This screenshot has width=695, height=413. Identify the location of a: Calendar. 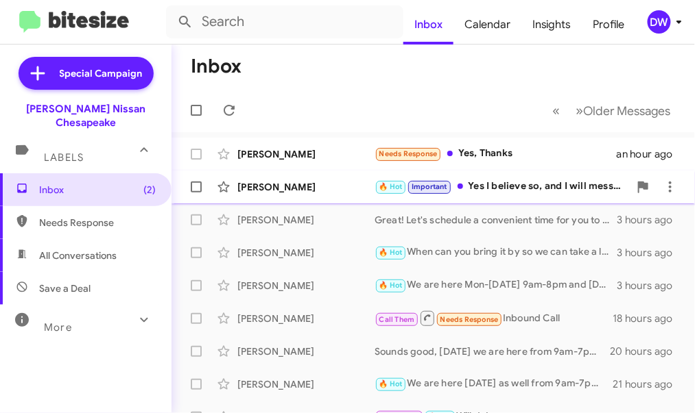
(487, 25).